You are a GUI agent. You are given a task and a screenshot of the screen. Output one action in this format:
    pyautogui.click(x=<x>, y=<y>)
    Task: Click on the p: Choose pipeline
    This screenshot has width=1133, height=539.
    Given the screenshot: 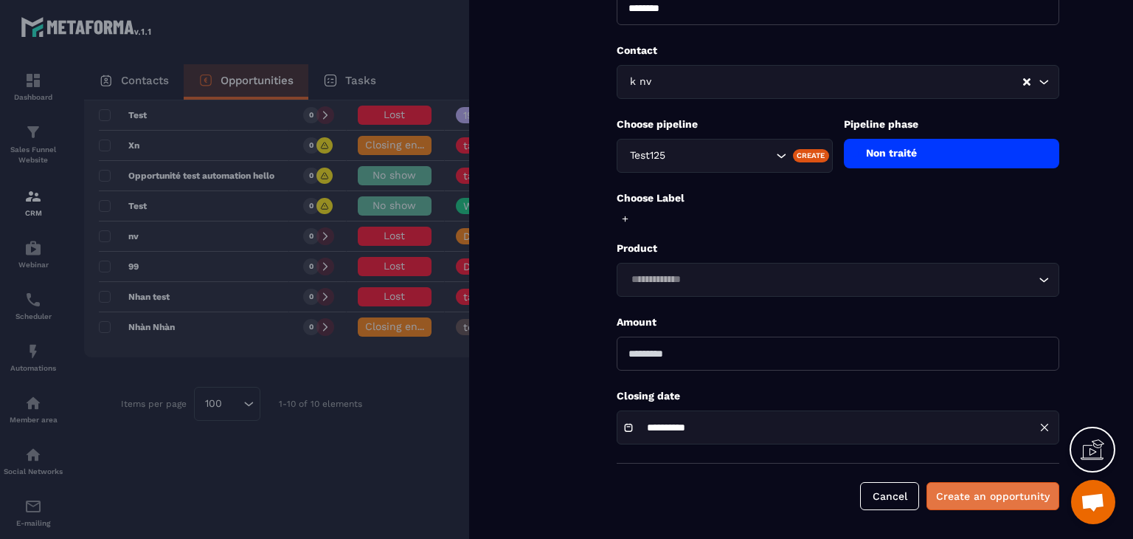 What is the action you would take?
    pyautogui.click(x=724, y=124)
    